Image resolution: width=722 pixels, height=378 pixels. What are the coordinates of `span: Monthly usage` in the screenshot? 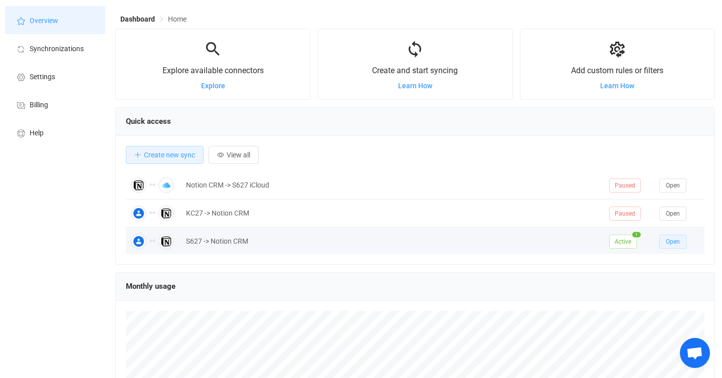 It's located at (150, 286).